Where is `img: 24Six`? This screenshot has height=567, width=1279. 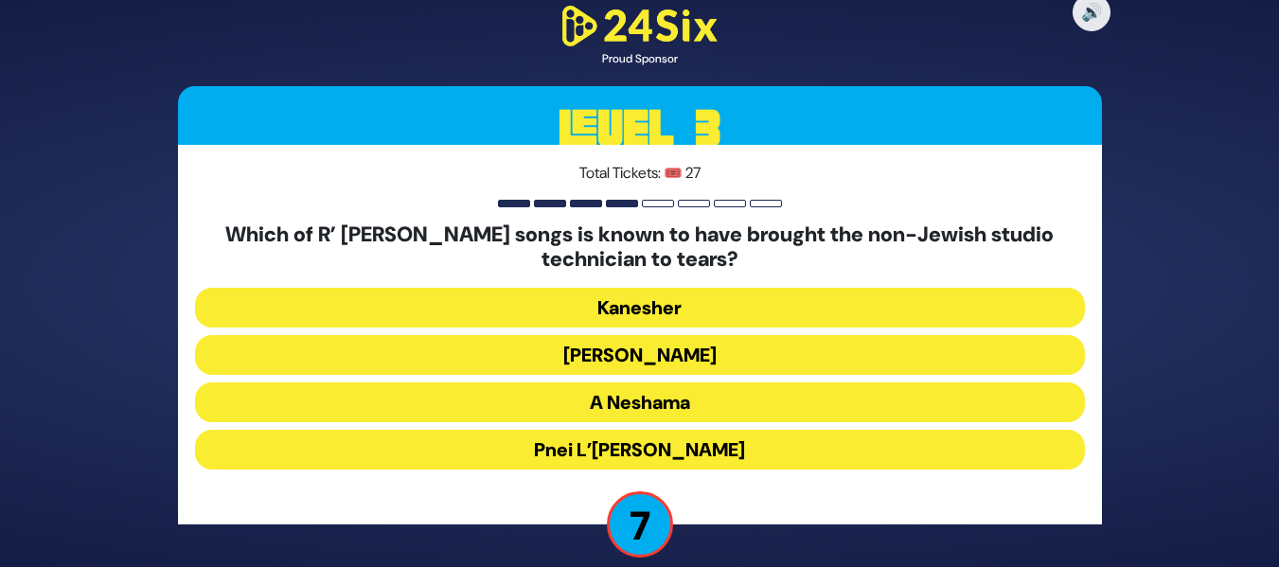 img: 24Six is located at coordinates (640, 26).